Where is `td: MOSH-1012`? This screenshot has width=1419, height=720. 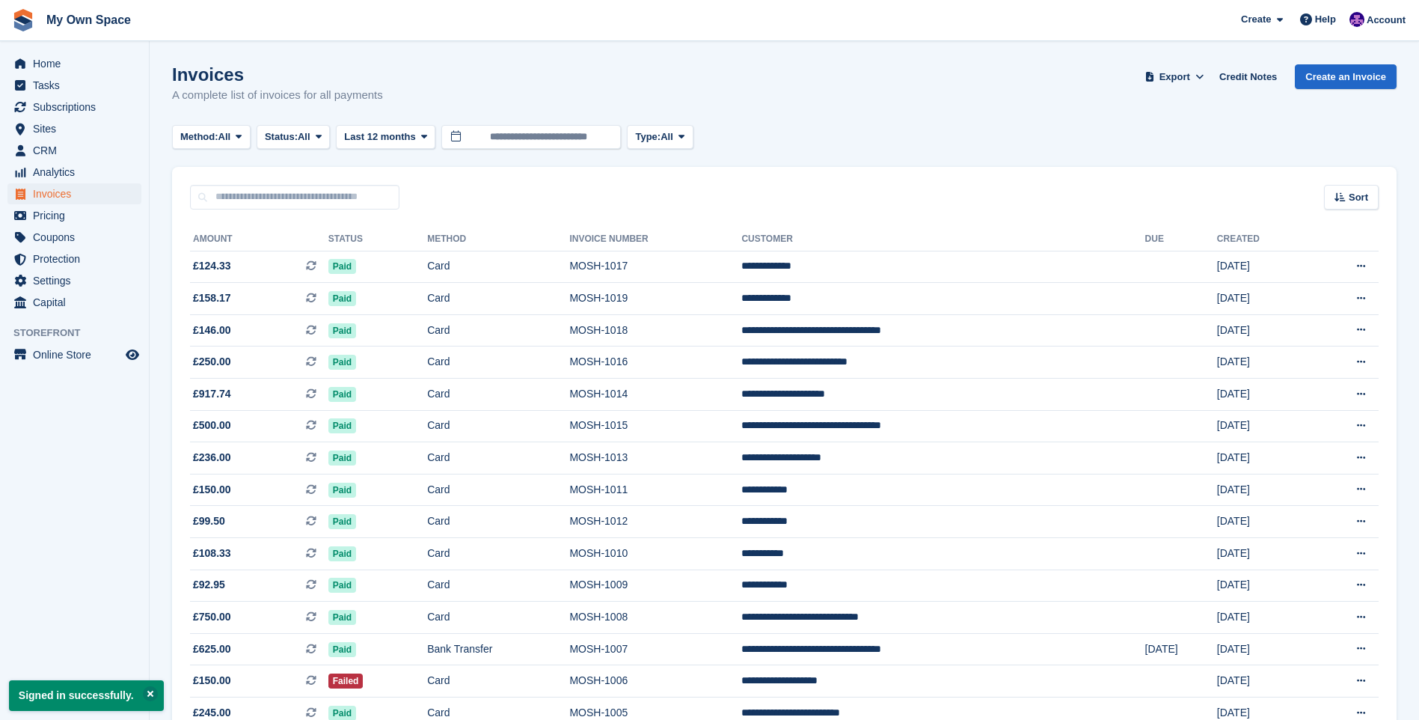 td: MOSH-1012 is located at coordinates (655, 522).